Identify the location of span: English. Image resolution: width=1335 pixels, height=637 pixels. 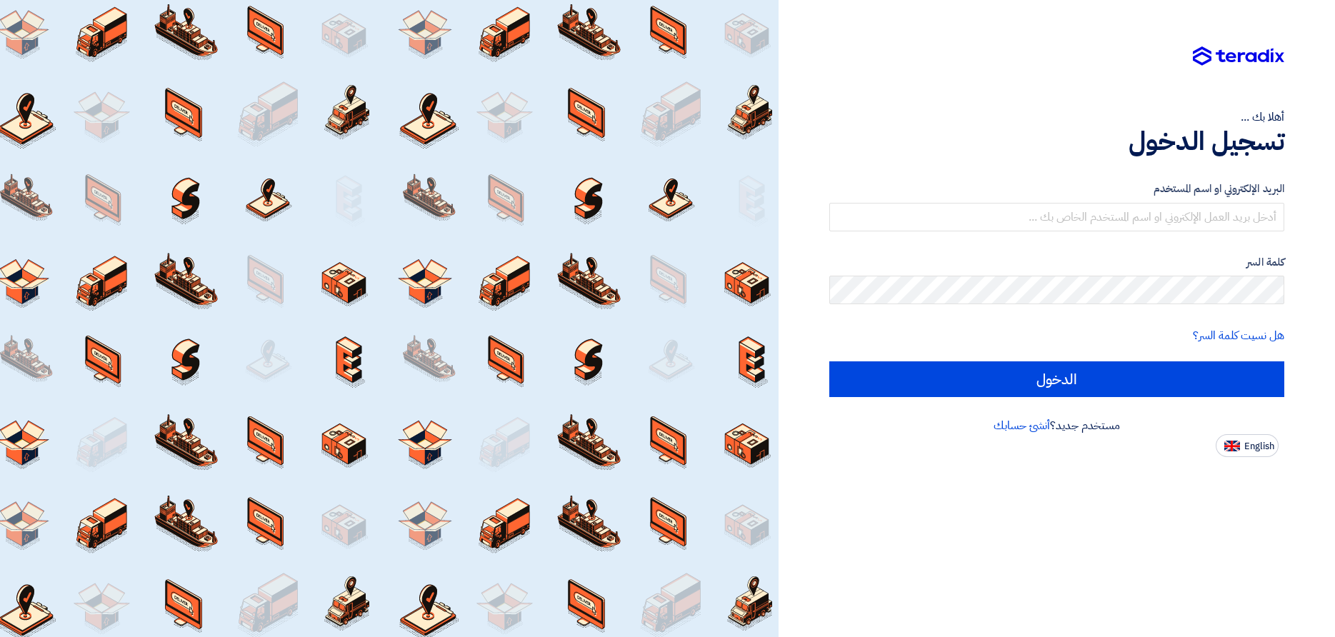
(1260, 447).